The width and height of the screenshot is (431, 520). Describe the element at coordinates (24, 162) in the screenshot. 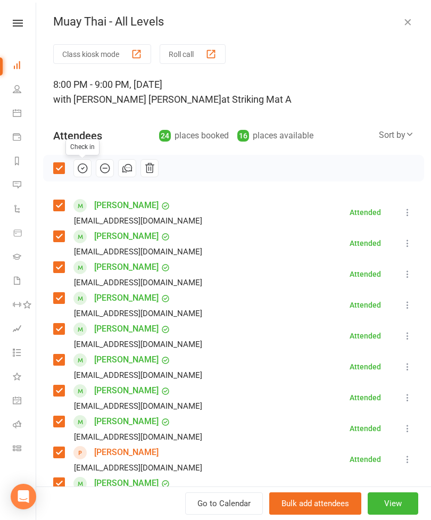

I see `a: Reports` at that location.